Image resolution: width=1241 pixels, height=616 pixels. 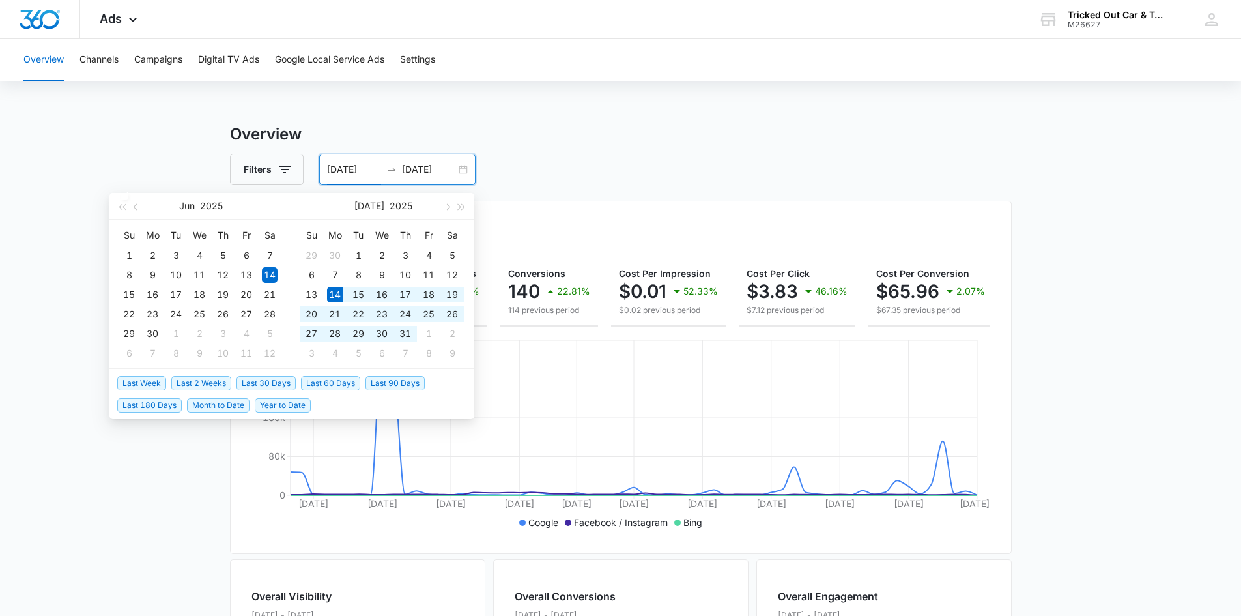 I want to click on div: 25, so click(x=199, y=314).